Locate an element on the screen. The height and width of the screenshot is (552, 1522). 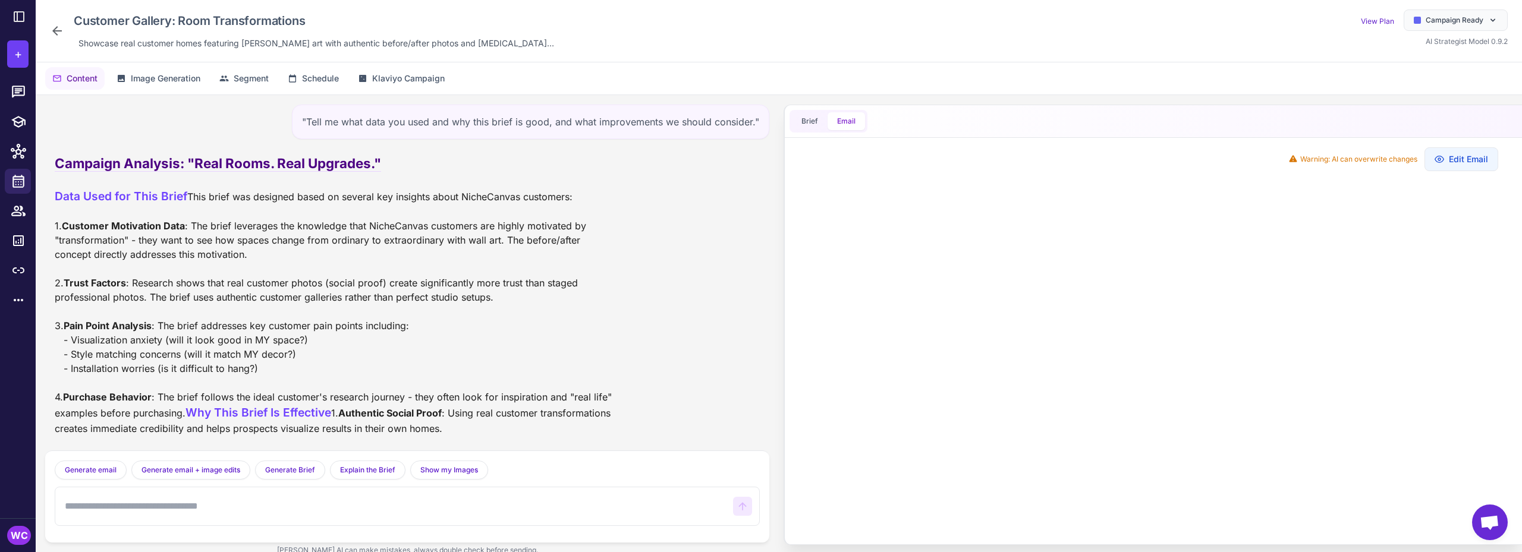
a: View Plan is located at coordinates (1378, 21).